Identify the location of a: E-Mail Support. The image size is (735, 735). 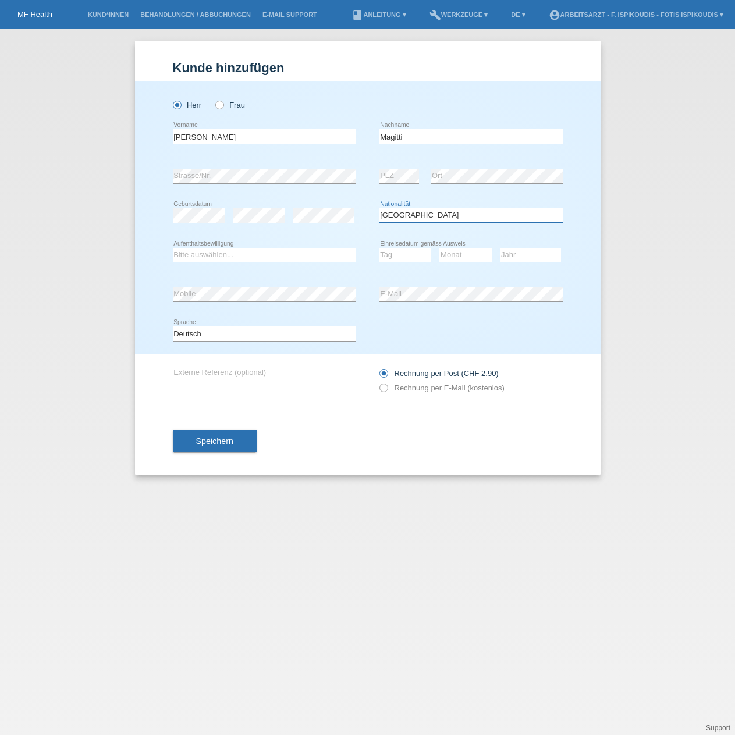
(290, 15).